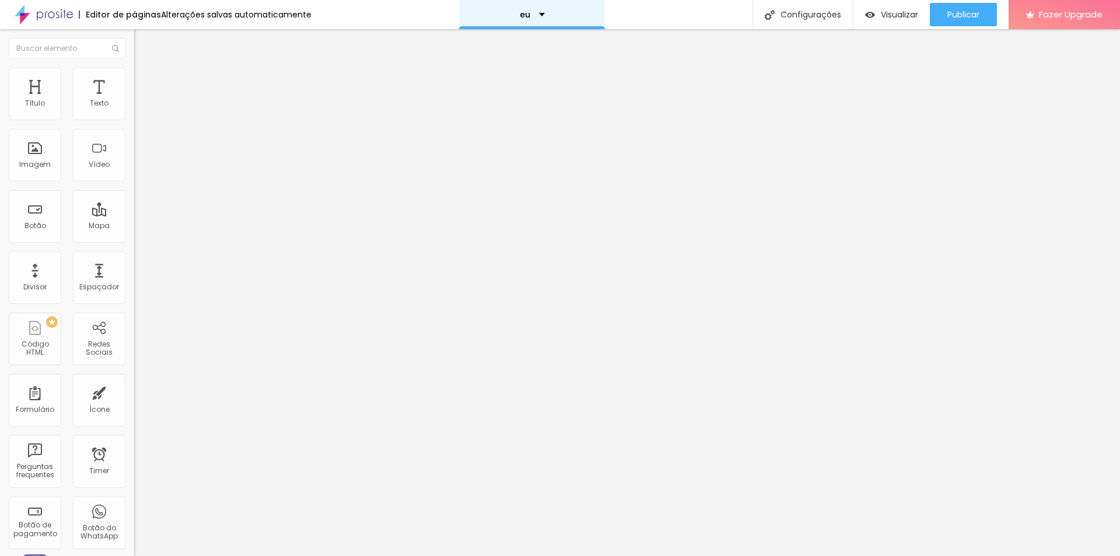  I want to click on span: Publicar, so click(963, 15).